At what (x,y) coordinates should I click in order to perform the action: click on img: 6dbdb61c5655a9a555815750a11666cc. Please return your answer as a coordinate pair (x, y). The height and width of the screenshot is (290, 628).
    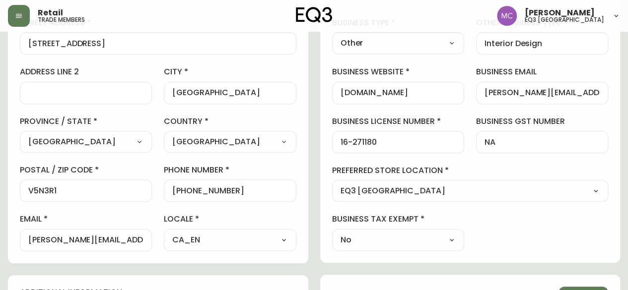
    Looking at the image, I should click on (507, 16).